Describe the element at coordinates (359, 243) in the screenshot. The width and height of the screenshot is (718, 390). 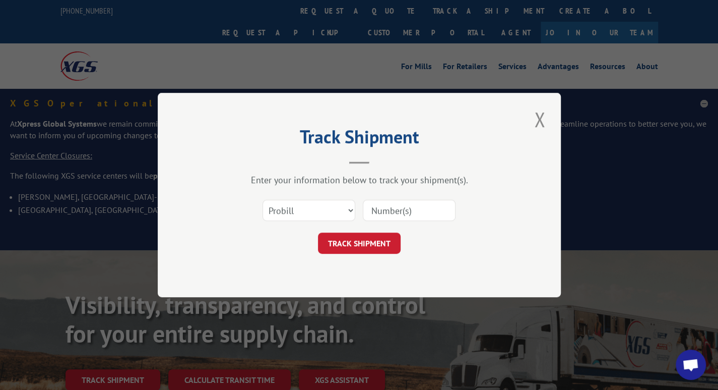
I see `button: TRACK SHIPMENT` at that location.